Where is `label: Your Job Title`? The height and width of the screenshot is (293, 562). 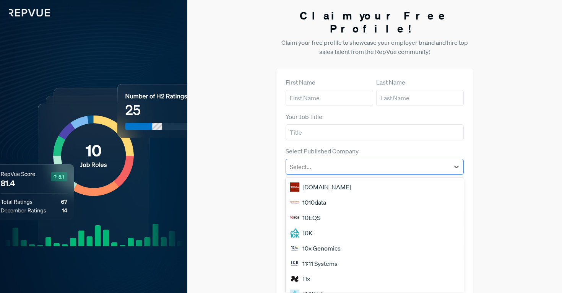 label: Your Job Title is located at coordinates (304, 117).